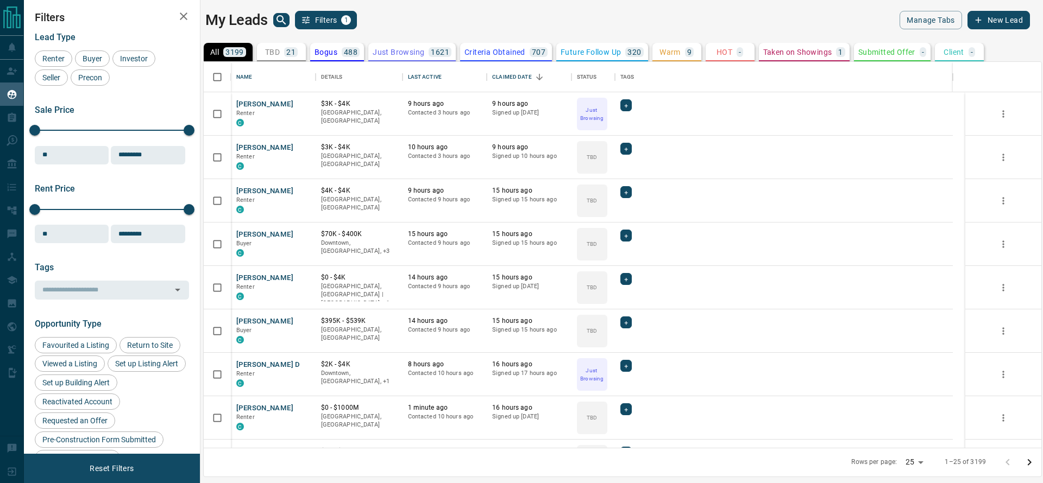  What do you see at coordinates (539, 77) in the screenshot?
I see `button: Sort` at bounding box center [539, 77].